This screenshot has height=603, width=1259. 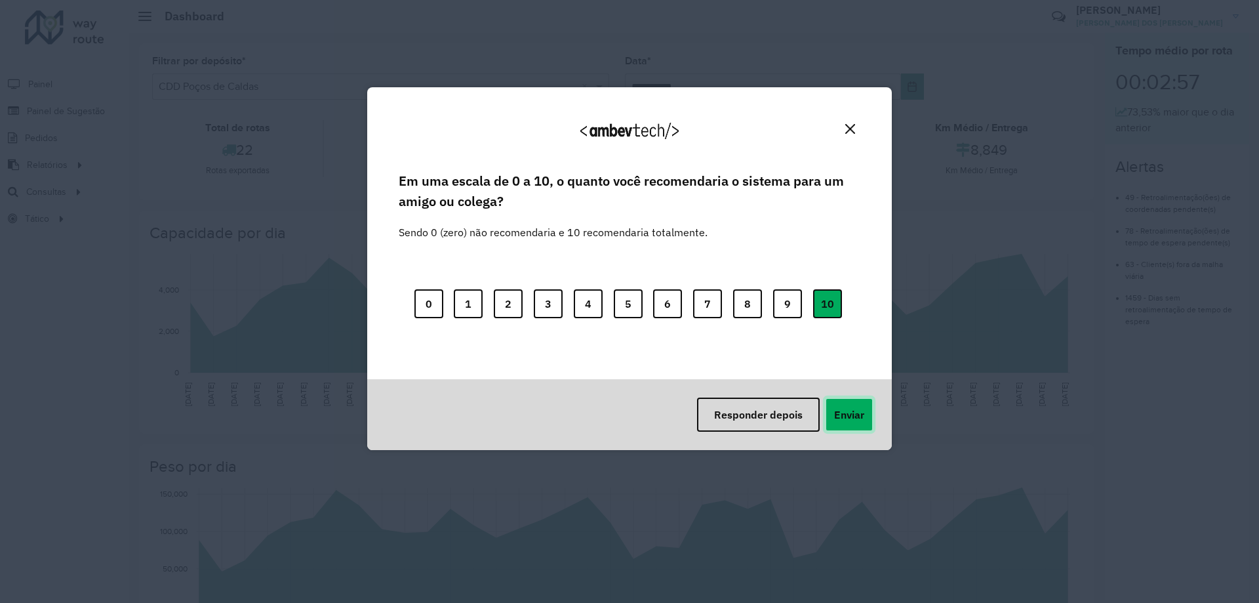 I want to click on button: 5, so click(x=628, y=304).